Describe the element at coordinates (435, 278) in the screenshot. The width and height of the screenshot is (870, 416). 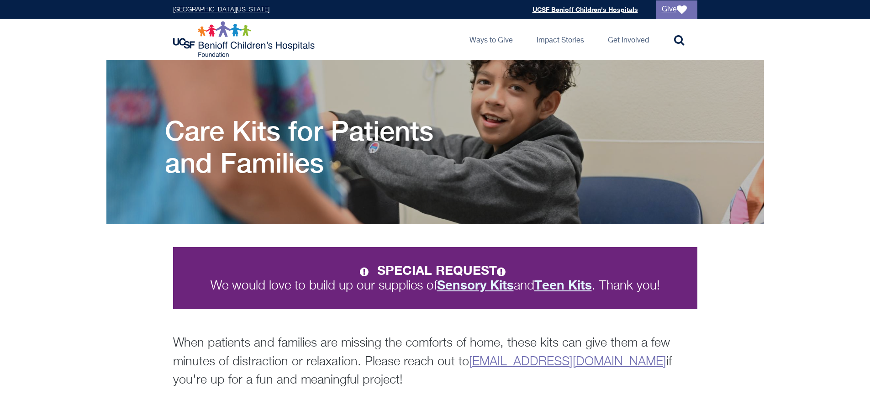
I see `p: We would love to build up our supplies of and . Thank you!` at that location.